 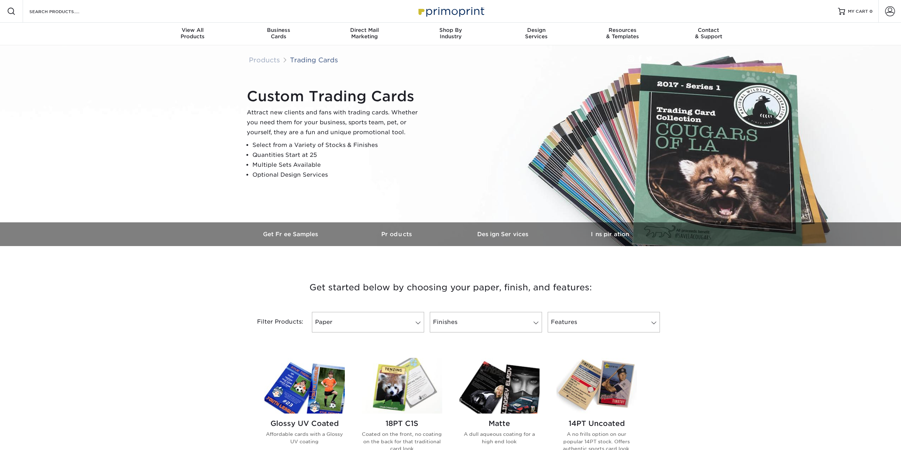 What do you see at coordinates (709, 34) in the screenshot?
I see `a: Contact& Support` at bounding box center [709, 34].